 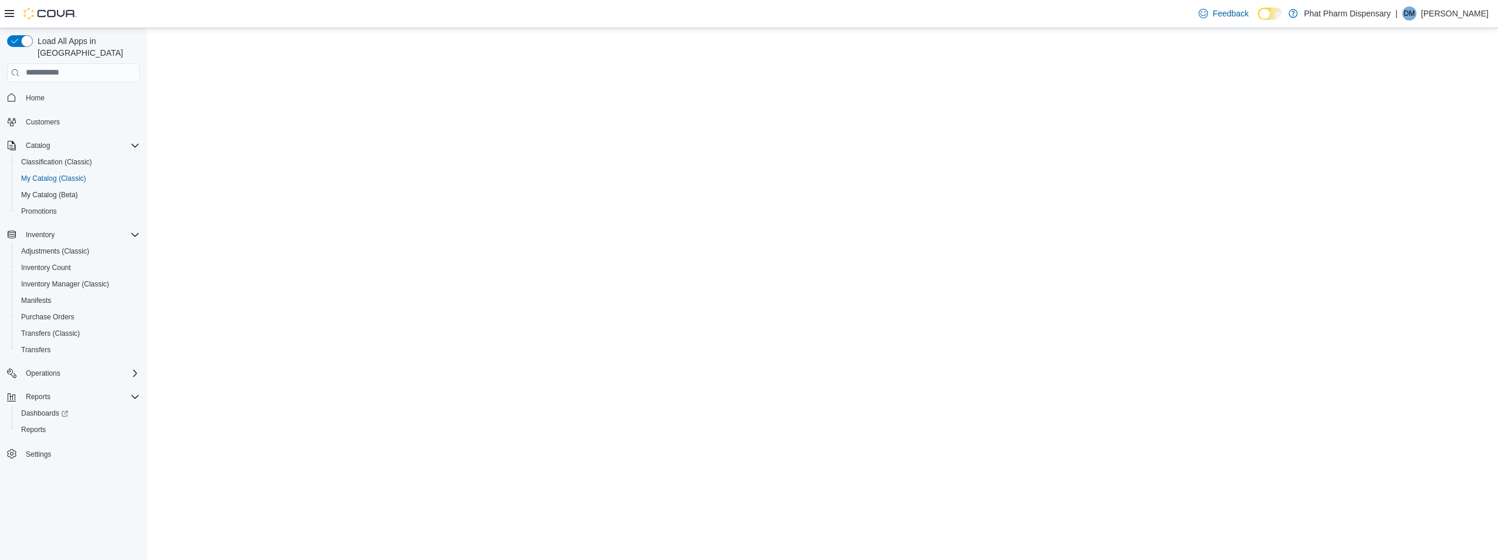 What do you see at coordinates (78, 301) in the screenshot?
I see `button: Manifests` at bounding box center [78, 301].